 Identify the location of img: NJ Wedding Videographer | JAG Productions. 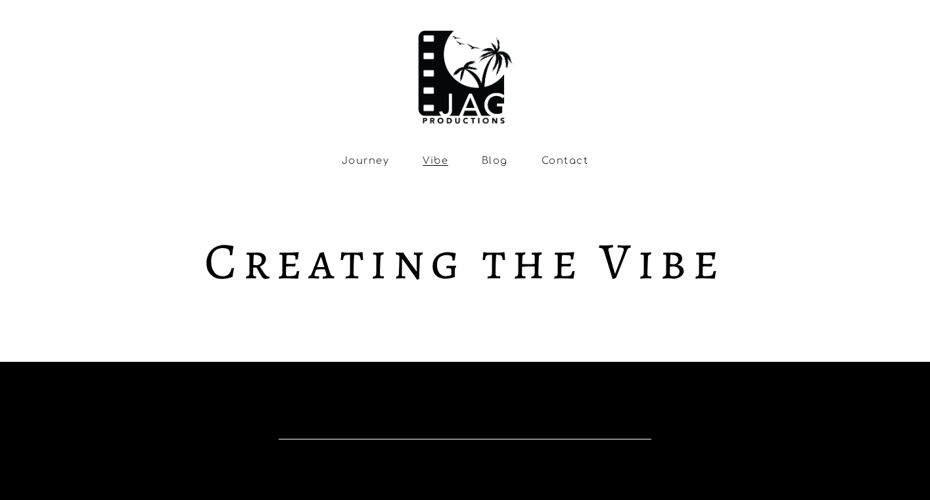
(465, 73).